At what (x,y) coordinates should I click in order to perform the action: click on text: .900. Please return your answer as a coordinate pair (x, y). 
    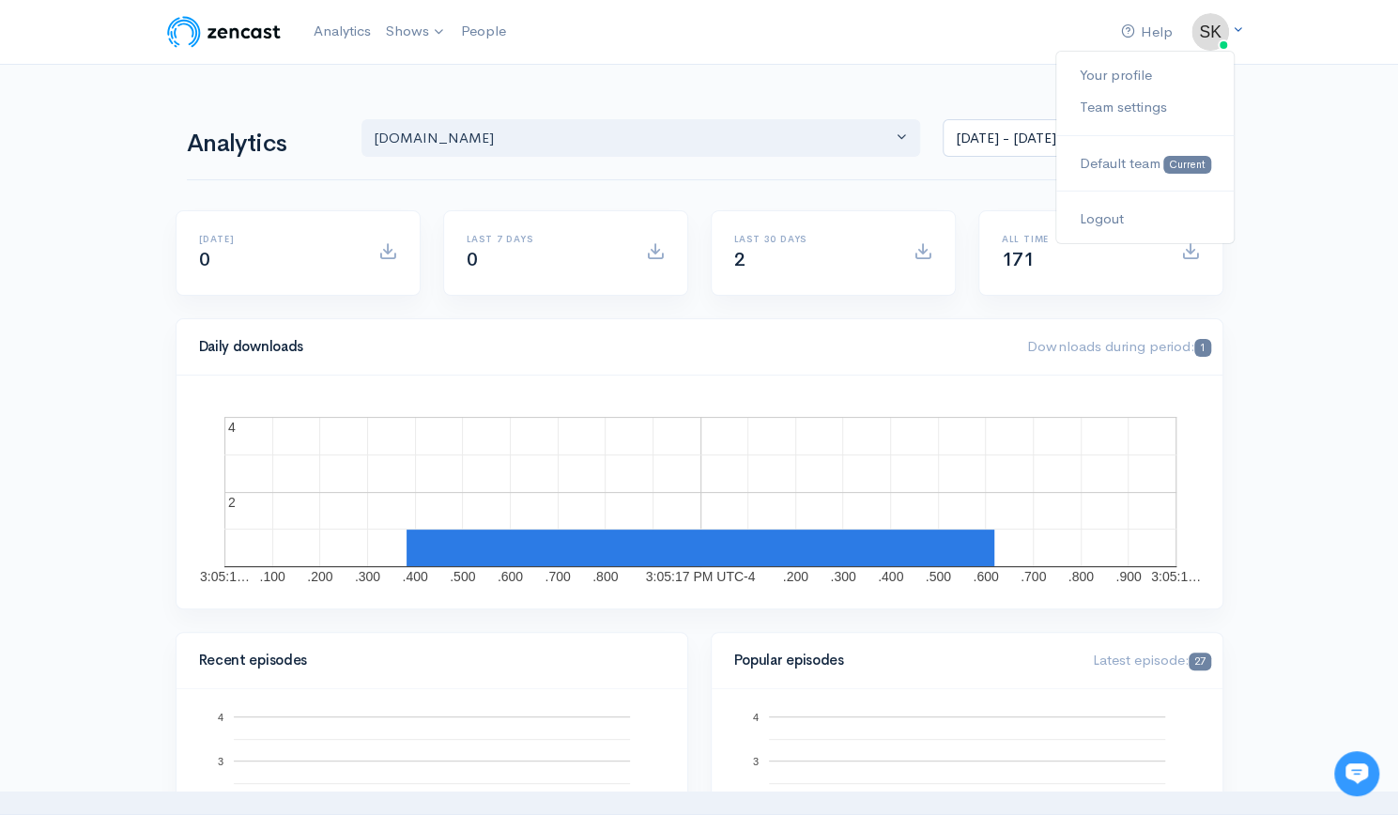
    Looking at the image, I should click on (1128, 577).